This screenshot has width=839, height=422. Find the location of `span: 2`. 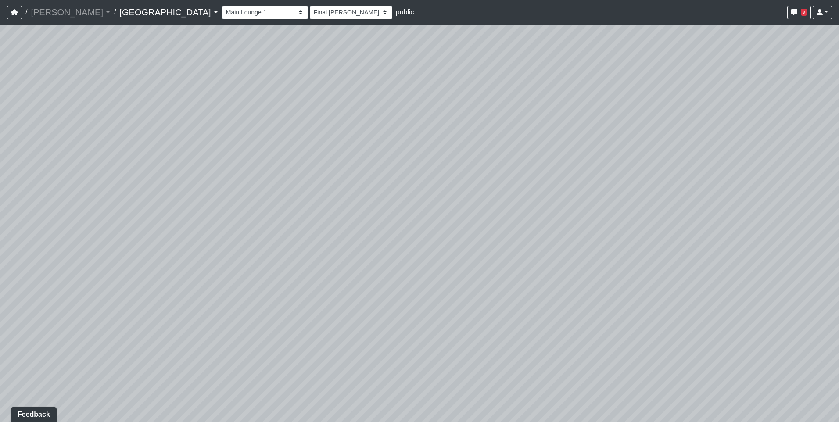

span: 2 is located at coordinates (804, 12).